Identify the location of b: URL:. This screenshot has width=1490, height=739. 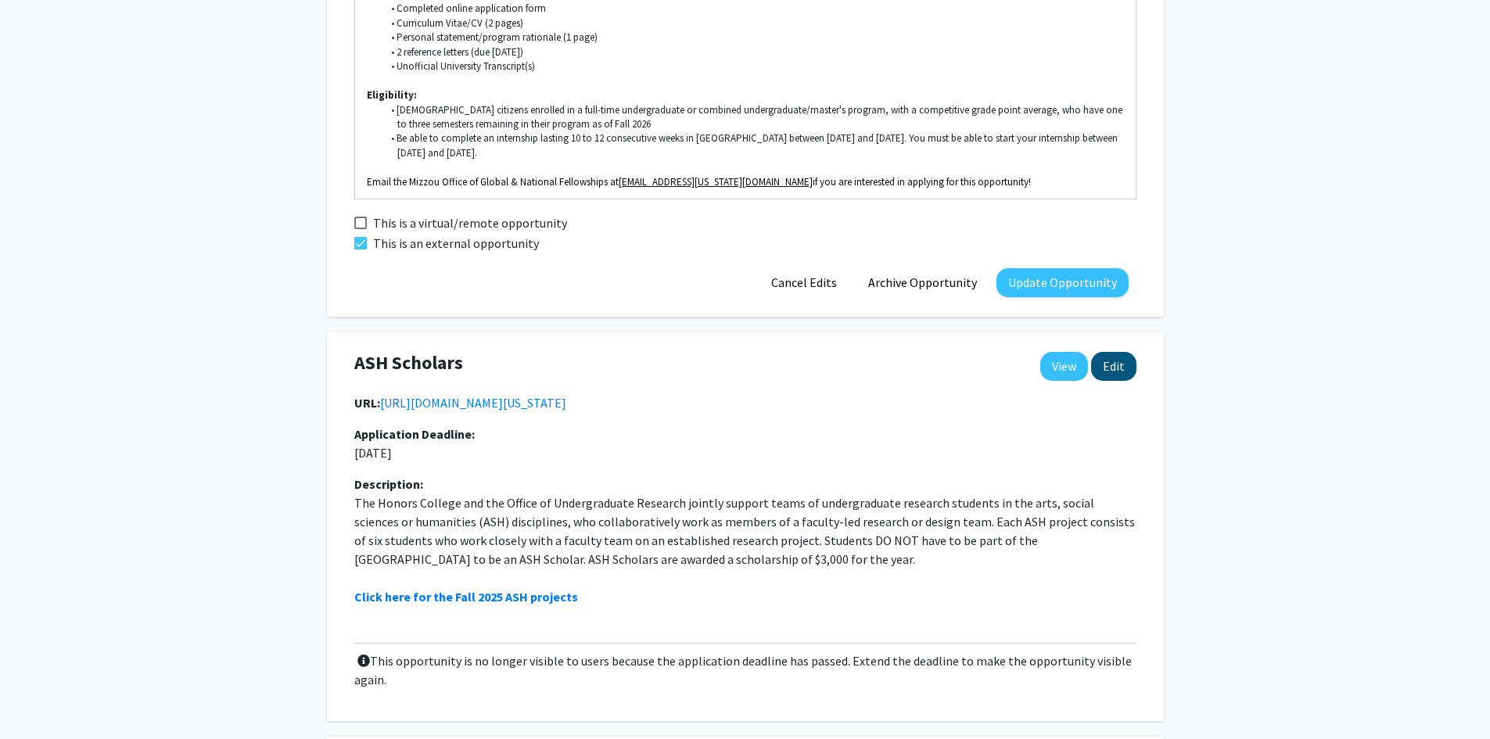
(367, 403).